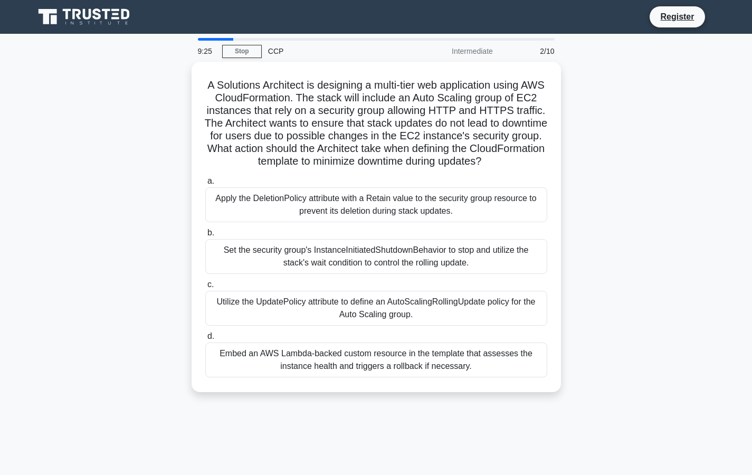  I want to click on span: c., so click(211, 284).